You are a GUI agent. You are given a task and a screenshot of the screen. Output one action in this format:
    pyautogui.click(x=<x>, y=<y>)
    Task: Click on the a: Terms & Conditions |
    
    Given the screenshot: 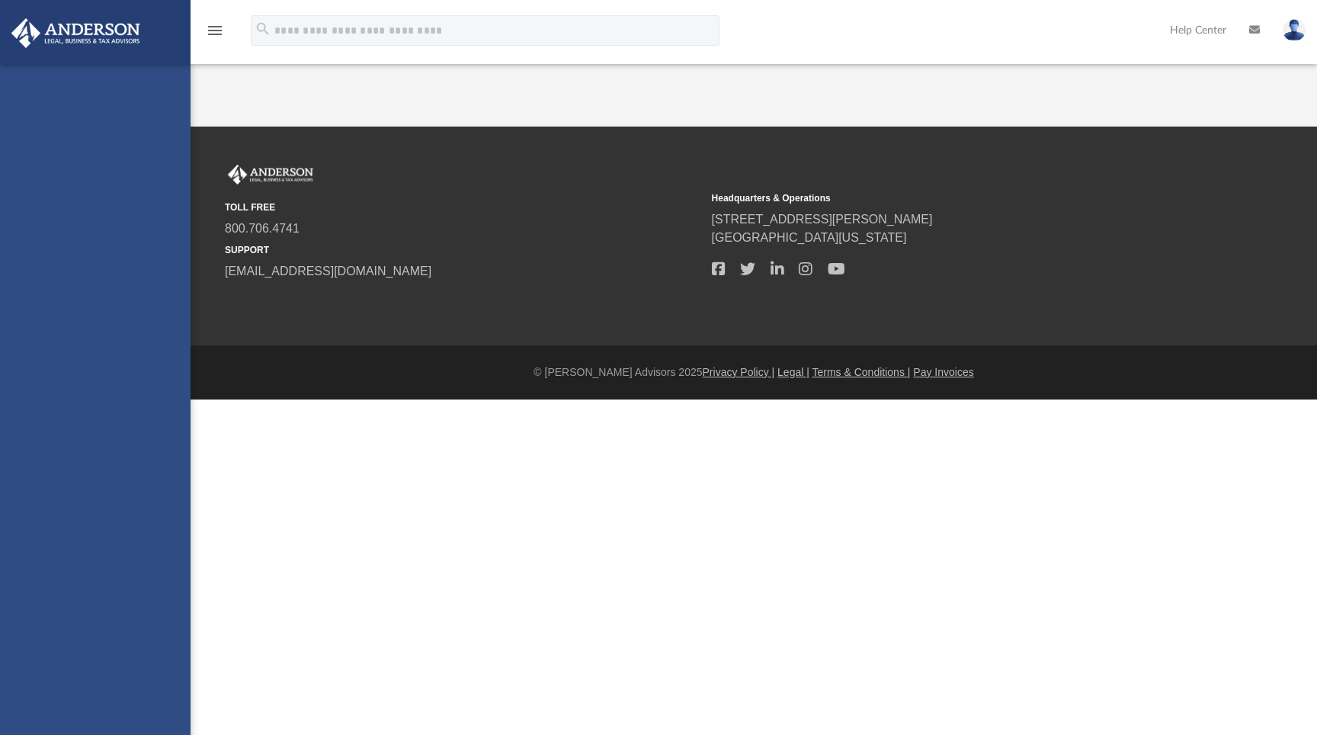 What is the action you would take?
    pyautogui.click(x=861, y=372)
    